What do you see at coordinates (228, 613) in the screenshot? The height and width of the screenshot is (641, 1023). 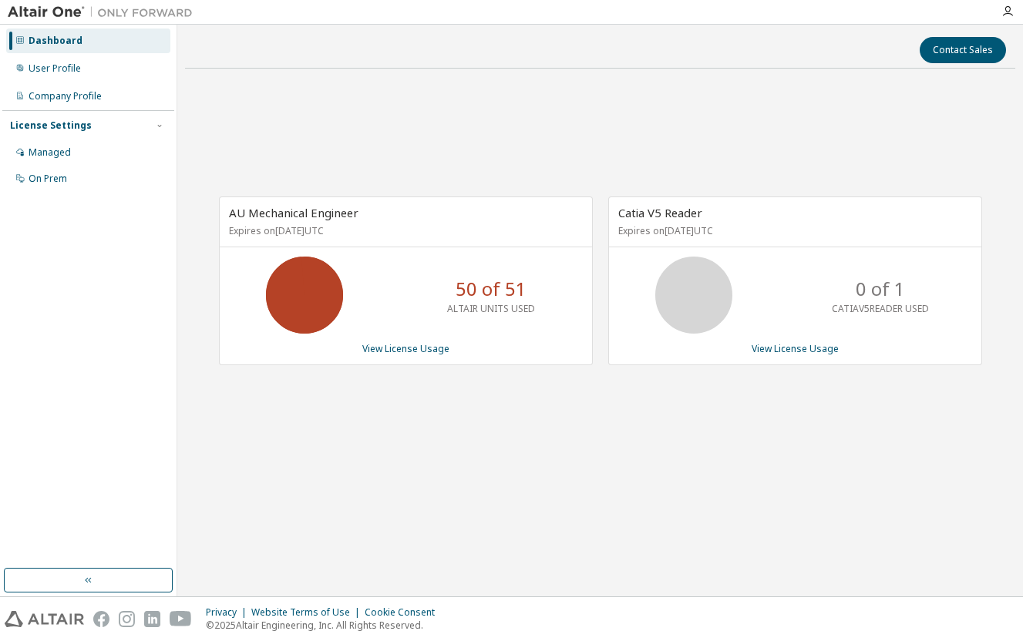 I see `div: Privacy` at bounding box center [228, 613].